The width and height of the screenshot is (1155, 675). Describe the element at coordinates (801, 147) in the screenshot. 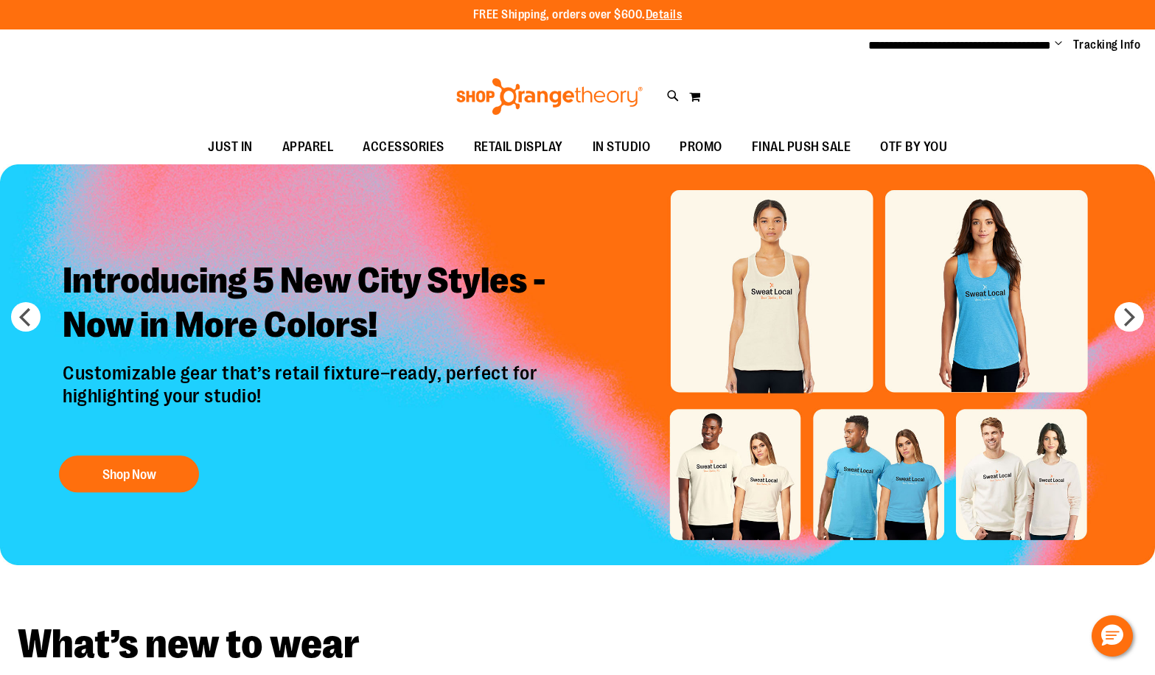

I see `span: FINAL PUSH SALE` at that location.